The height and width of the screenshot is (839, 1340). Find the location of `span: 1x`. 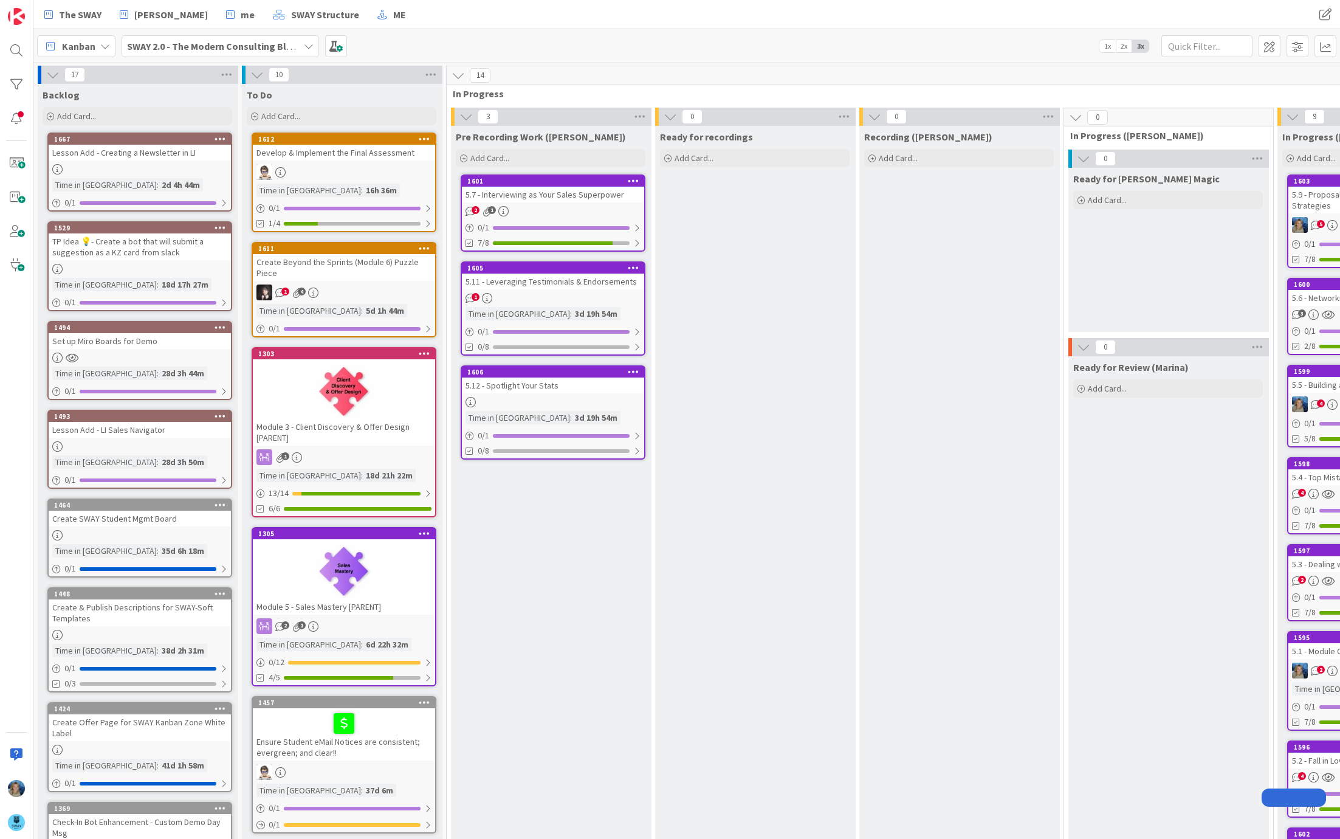

span: 1x is located at coordinates (1108, 46).